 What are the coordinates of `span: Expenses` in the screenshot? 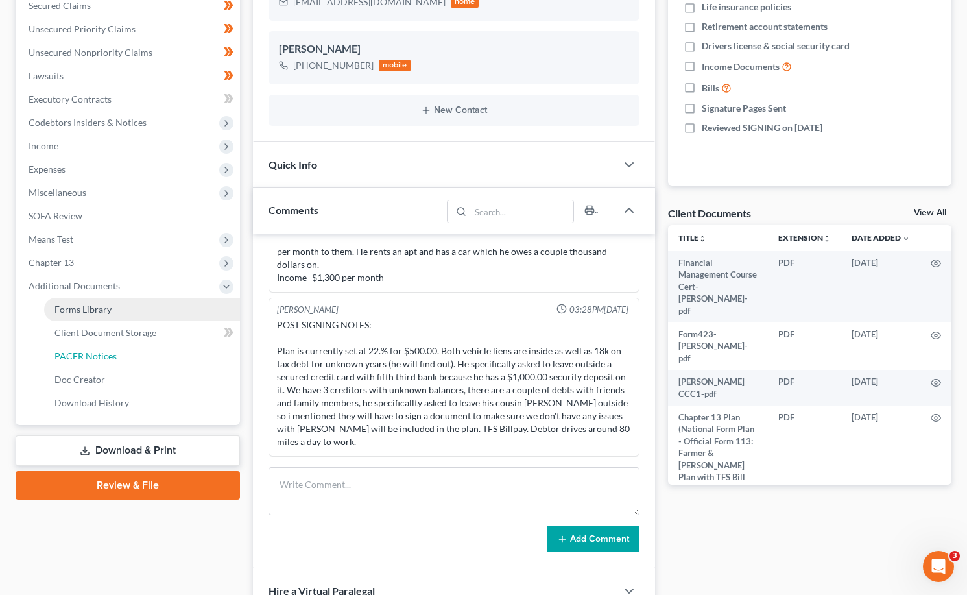 It's located at (47, 169).